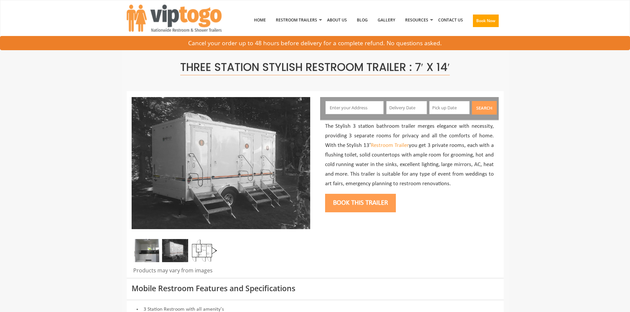 The height and width of the screenshot is (312, 630). Describe the element at coordinates (174, 18) in the screenshot. I see `img: VIPTOGO` at that location.